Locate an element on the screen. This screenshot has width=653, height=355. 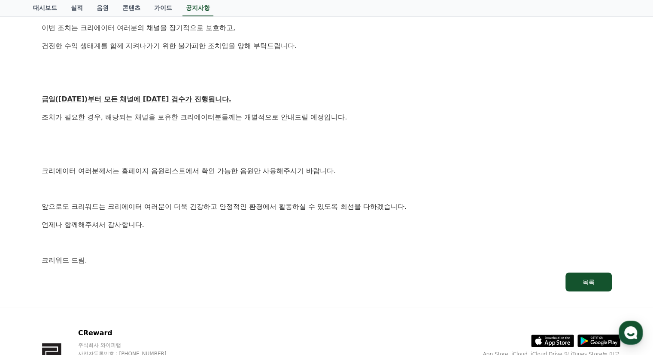
p: CReward is located at coordinates (131, 333).